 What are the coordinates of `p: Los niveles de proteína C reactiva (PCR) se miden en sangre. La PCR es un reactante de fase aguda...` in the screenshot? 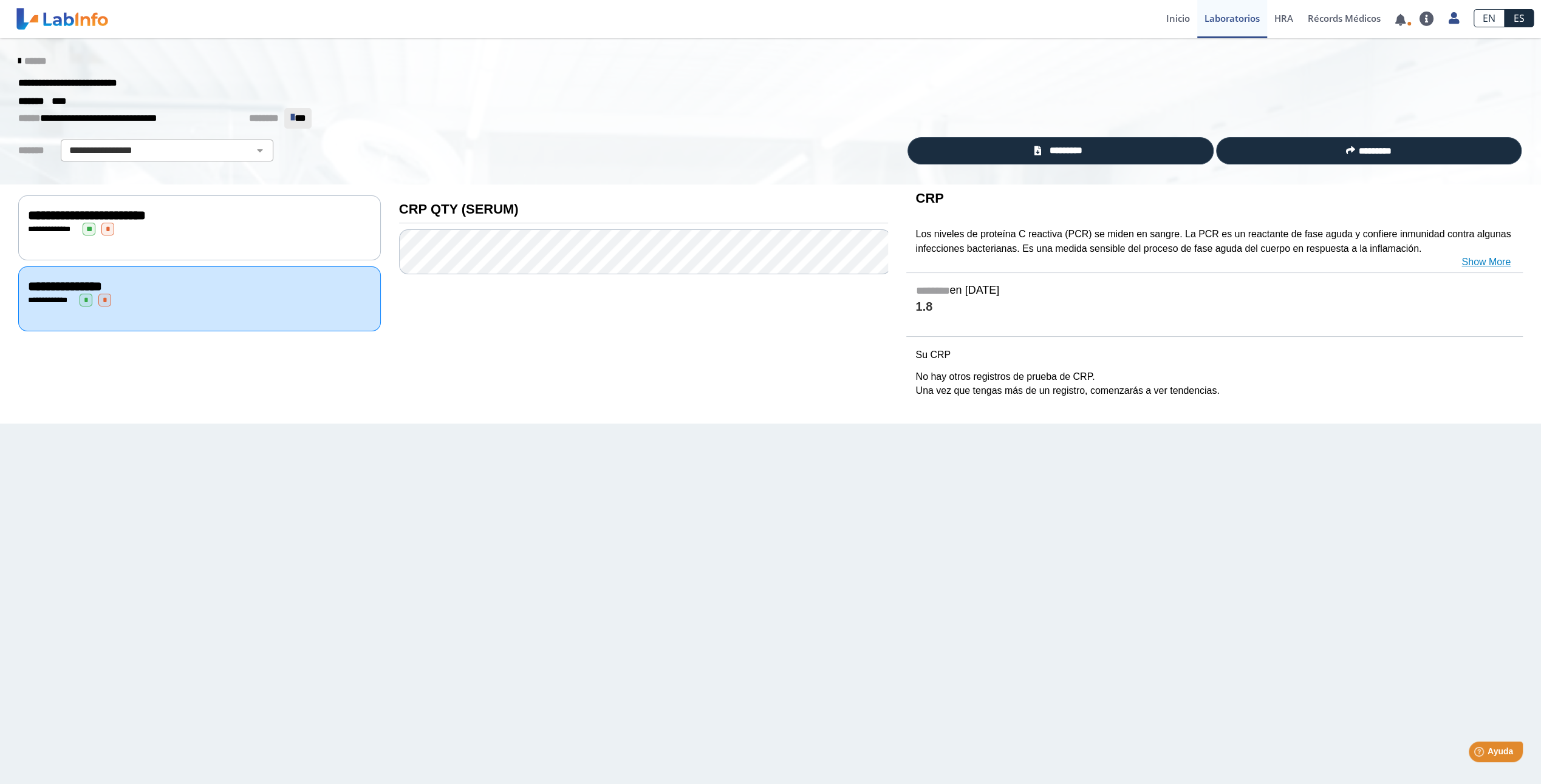 It's located at (1214, 242).